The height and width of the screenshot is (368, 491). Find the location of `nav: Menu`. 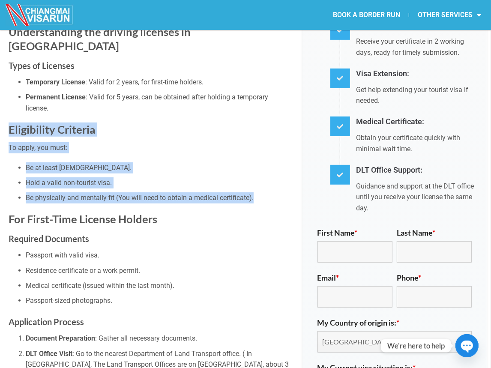

nav: Menu is located at coordinates (368, 15).